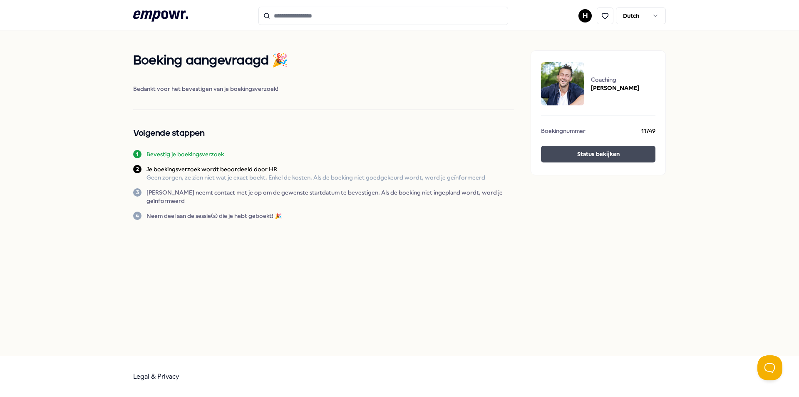  What do you see at coordinates (316, 169) in the screenshot?
I see `p: Je boekingsverzoek wordt beoordeeld door HR` at bounding box center [316, 169].